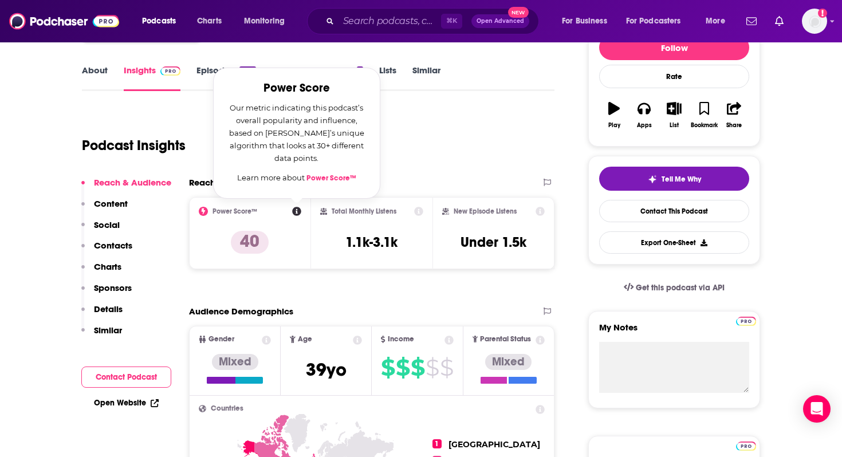 The width and height of the screenshot is (842, 457). What do you see at coordinates (674, 288) in the screenshot?
I see `a: Get this podcast via API` at bounding box center [674, 288].